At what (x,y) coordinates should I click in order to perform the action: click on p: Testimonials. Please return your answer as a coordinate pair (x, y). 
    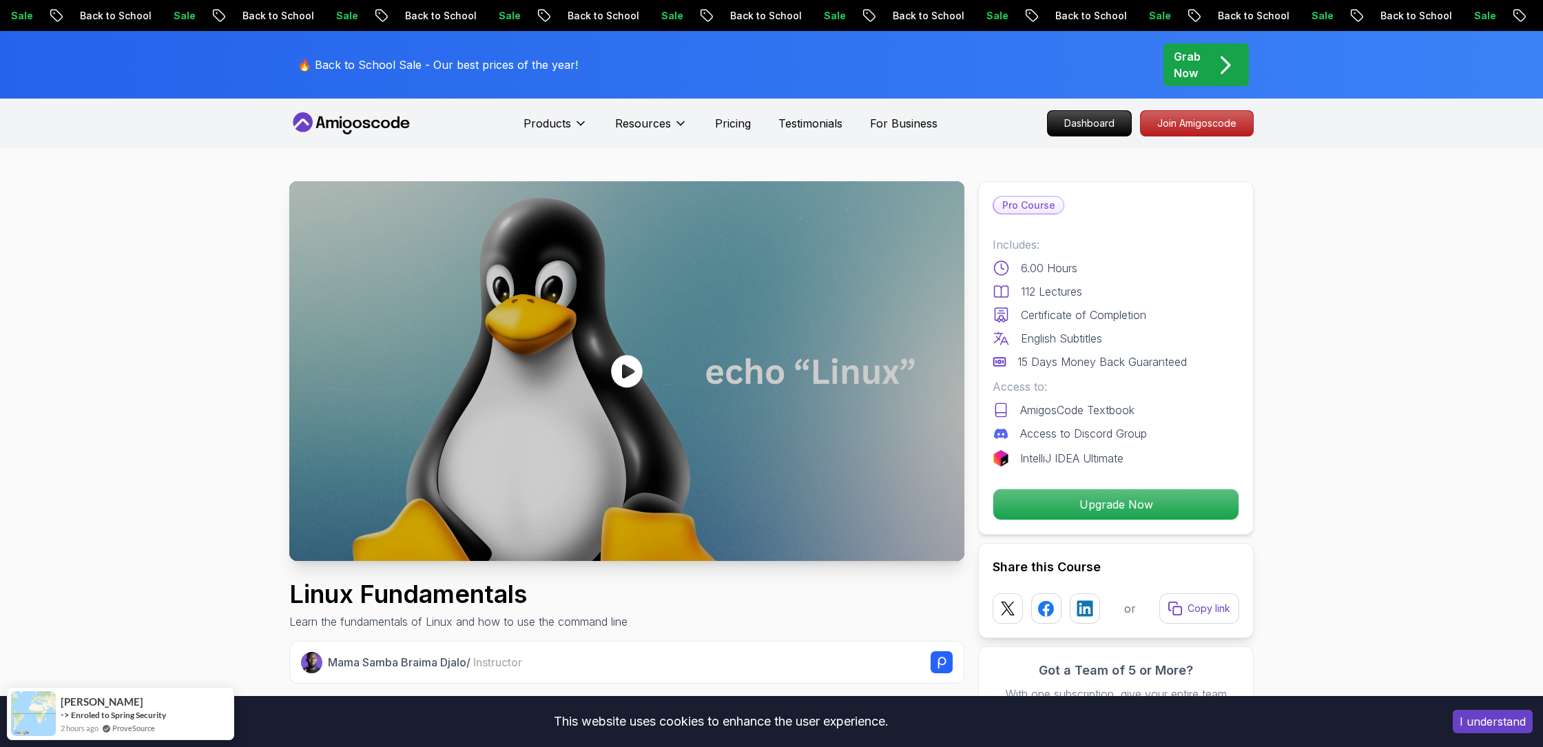
    Looking at the image, I should click on (810, 123).